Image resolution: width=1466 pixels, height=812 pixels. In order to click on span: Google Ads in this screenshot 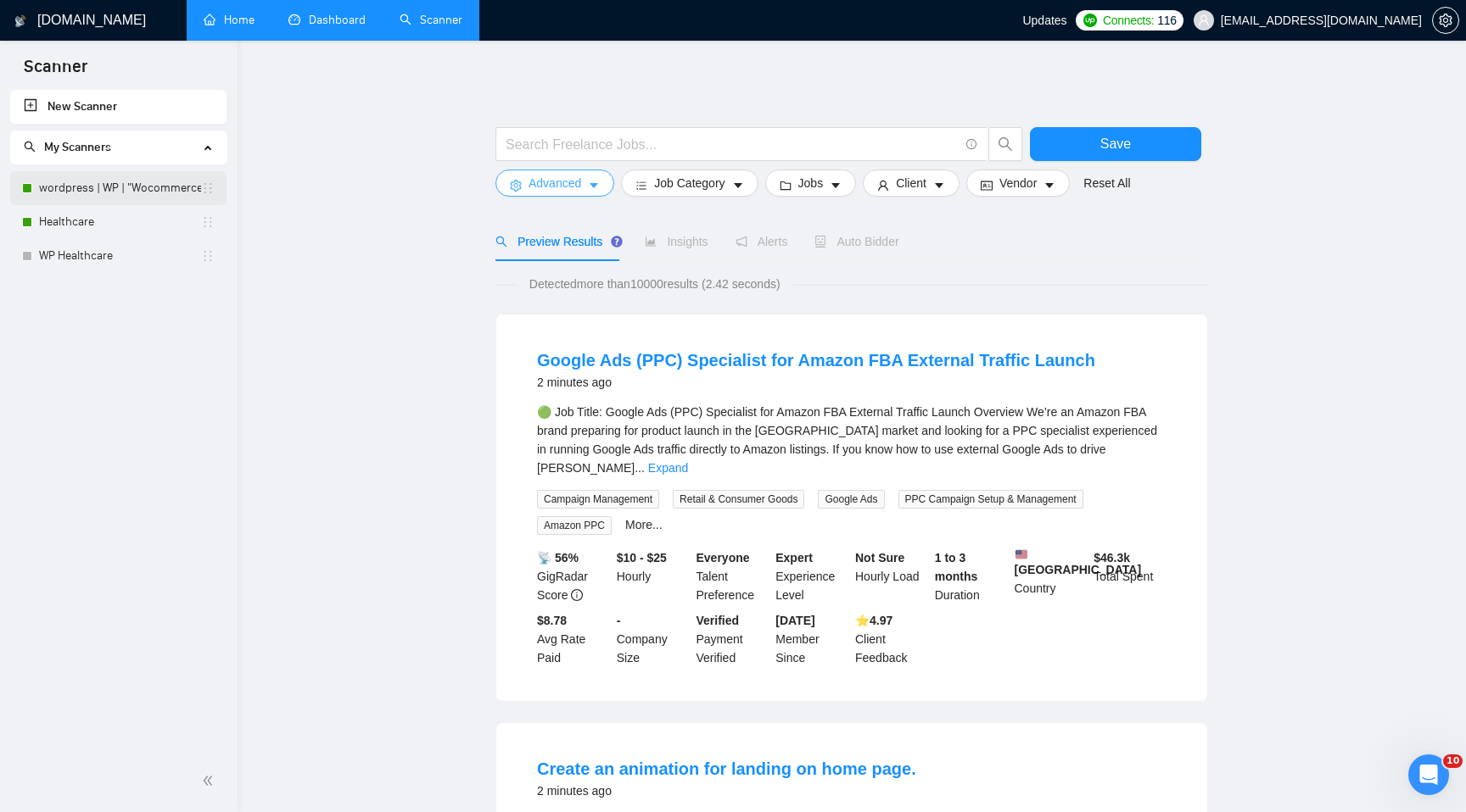, I will do `click(851, 500)`.